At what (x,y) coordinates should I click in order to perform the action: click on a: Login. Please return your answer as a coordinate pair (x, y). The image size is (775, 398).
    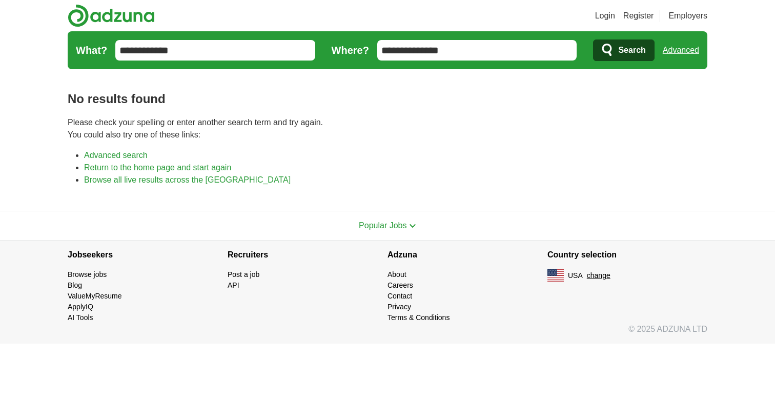
    Looking at the image, I should click on (605, 16).